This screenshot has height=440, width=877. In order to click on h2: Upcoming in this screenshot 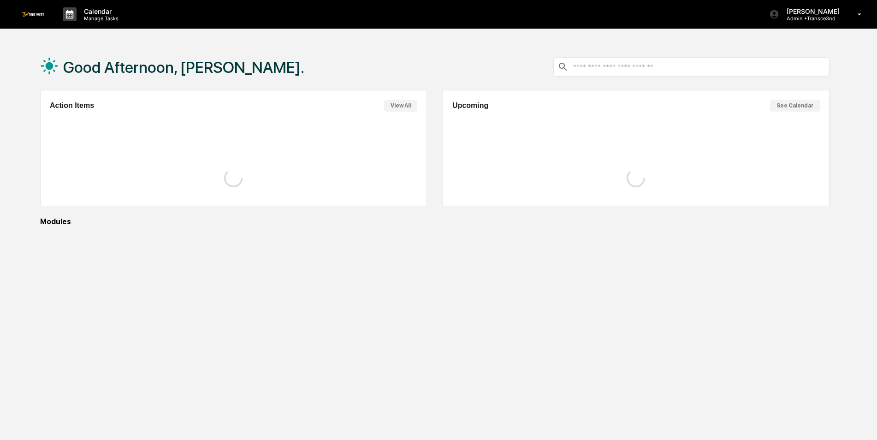, I will do `click(470, 106)`.